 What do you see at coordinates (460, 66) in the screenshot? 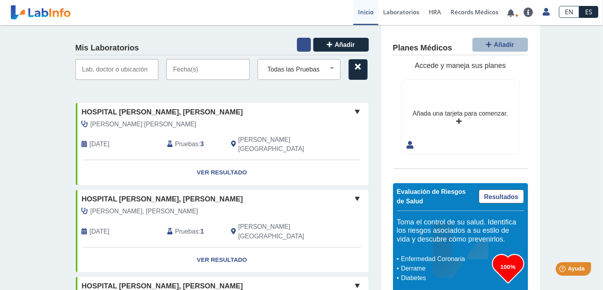
I see `span: Accede y maneja sus planes` at bounding box center [460, 66].